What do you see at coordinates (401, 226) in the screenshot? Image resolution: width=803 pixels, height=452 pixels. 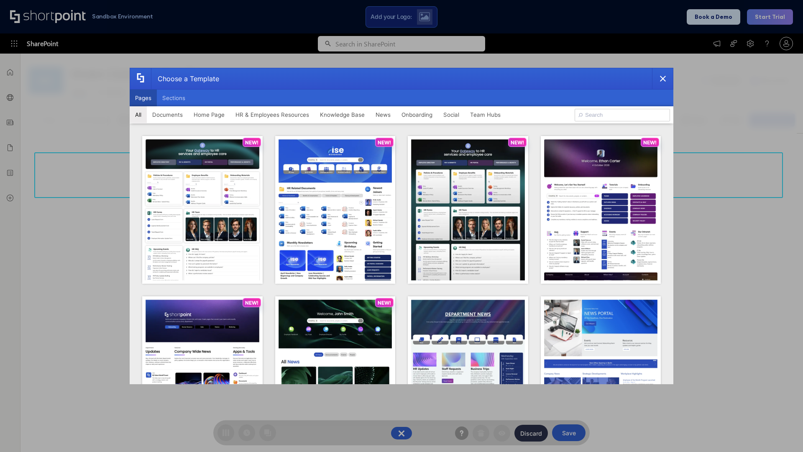 I see `div: template selector` at bounding box center [401, 226].